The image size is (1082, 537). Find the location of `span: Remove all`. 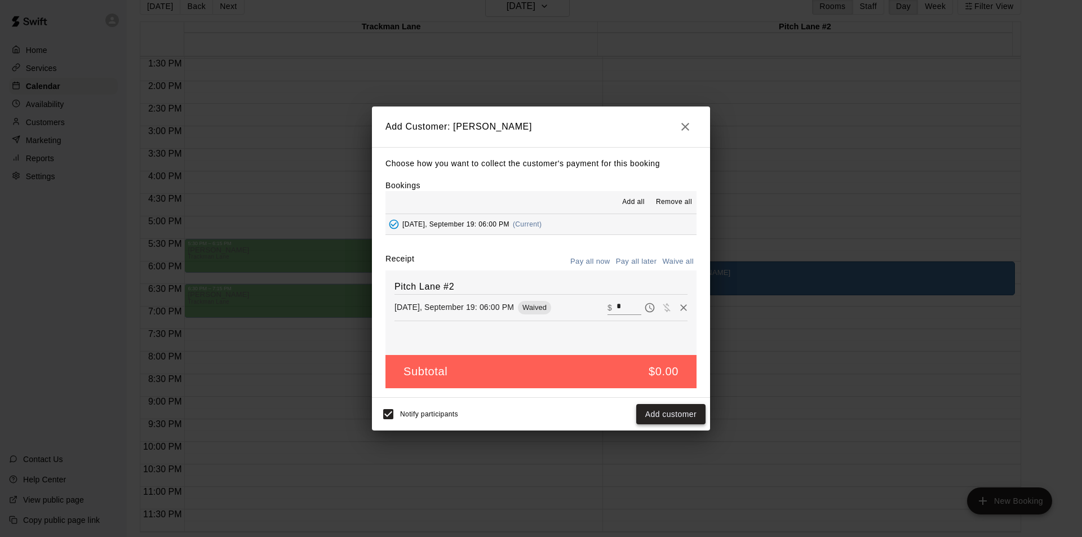

span: Remove all is located at coordinates (674, 202).